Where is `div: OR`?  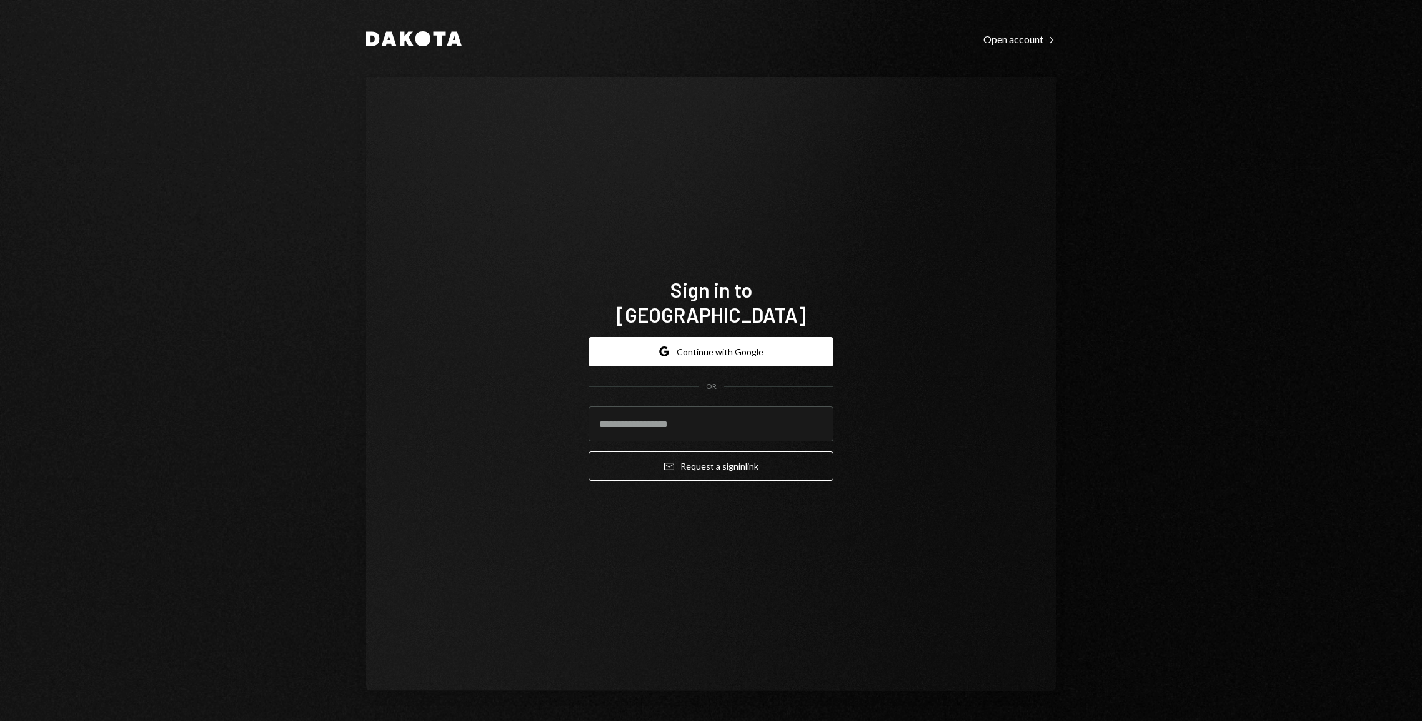 div: OR is located at coordinates (711, 386).